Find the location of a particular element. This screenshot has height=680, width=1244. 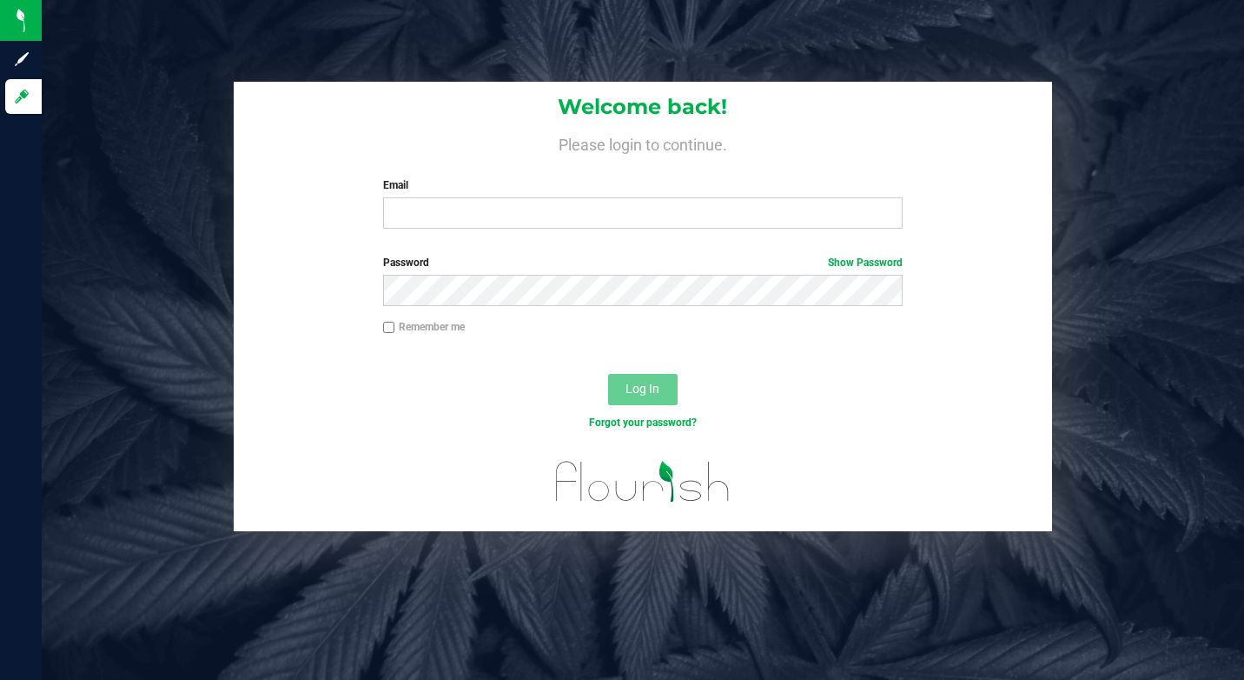

inline-svg: Log in is located at coordinates (22, 96).